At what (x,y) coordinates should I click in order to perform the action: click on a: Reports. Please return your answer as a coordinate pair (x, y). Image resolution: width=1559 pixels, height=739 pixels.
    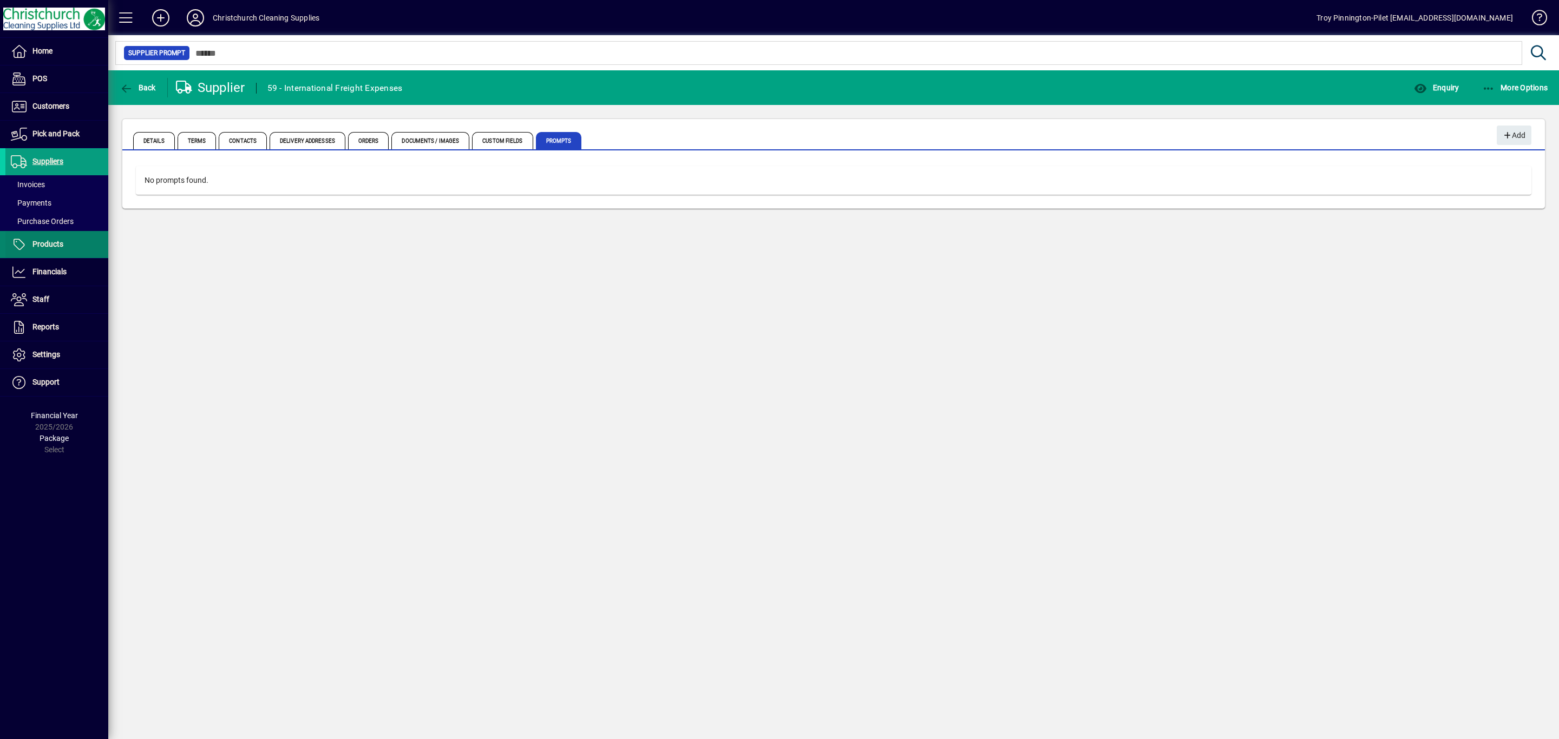
    Looking at the image, I should click on (57, 327).